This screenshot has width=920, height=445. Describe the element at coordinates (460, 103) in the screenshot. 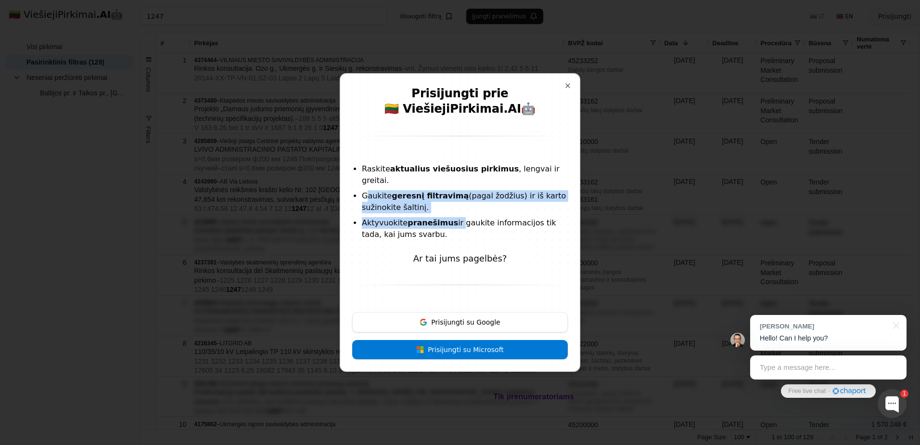

I see `h2: Prisijungti prie 🇱🇹 ViešiejiPirkimai 🤖` at that location.